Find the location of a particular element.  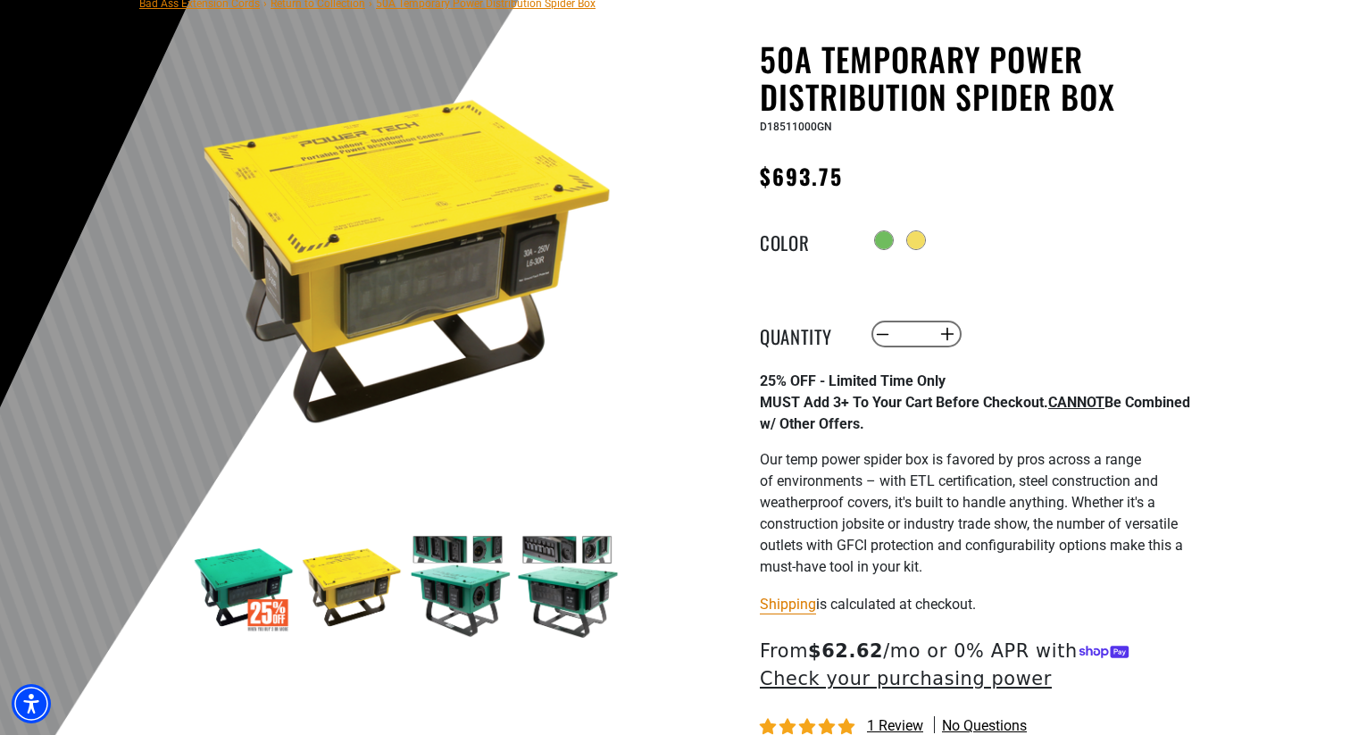

h1: 50A Temporary Power Distribution Spider Box is located at coordinates (978, 78).